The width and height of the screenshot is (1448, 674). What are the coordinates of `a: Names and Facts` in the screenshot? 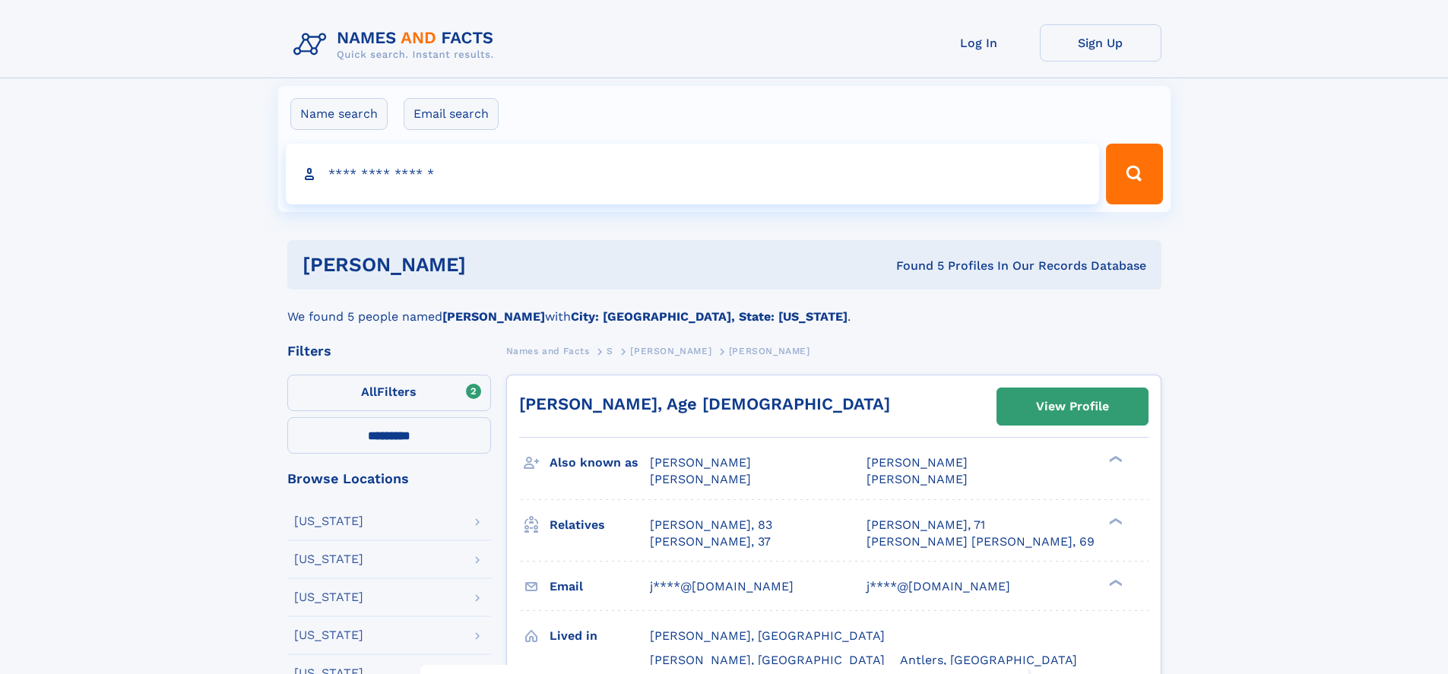 It's located at (548, 350).